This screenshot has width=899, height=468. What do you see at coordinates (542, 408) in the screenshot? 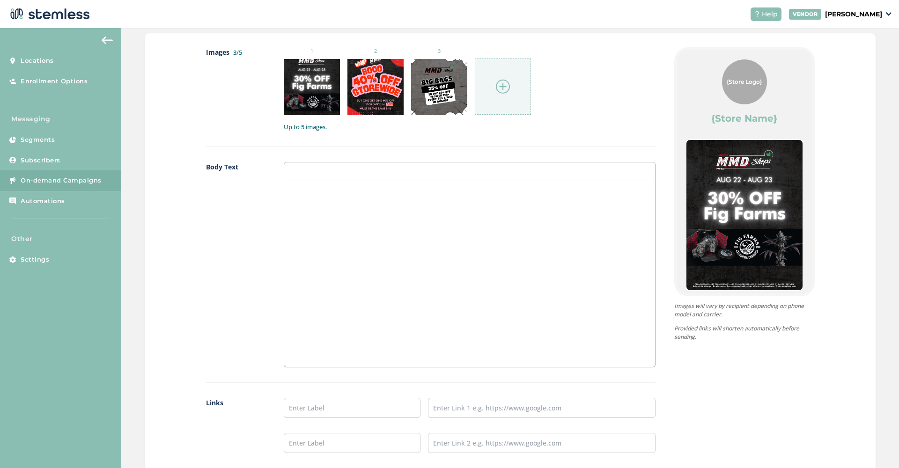
I see `input: Enter Link 1 e.g. https://www.google.com` at bounding box center [542, 408].